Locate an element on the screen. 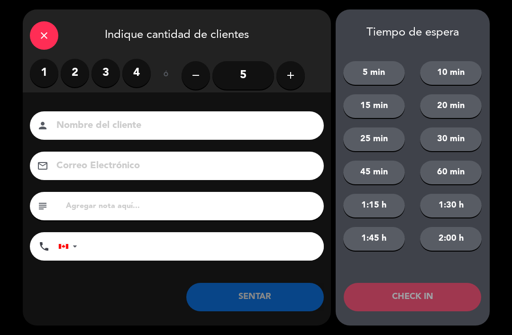 The height and width of the screenshot is (335, 512). button: add is located at coordinates (290, 75).